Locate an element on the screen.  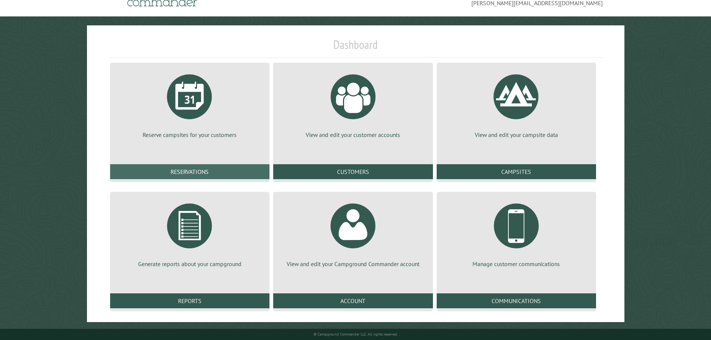
a: Account is located at coordinates (353, 301).